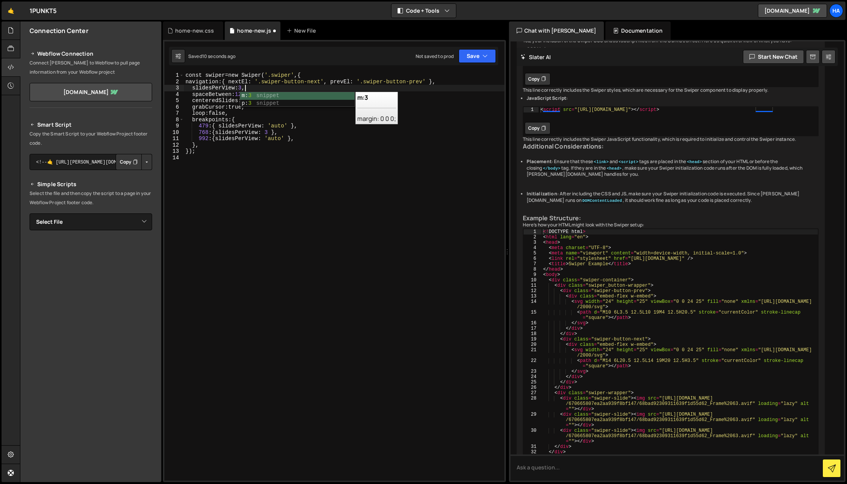 This screenshot has height=484, width=847. I want to click on ul: This line correctly includes the Swiper styles, which are necessary for the Swiper component to d..., so click(671, 125).